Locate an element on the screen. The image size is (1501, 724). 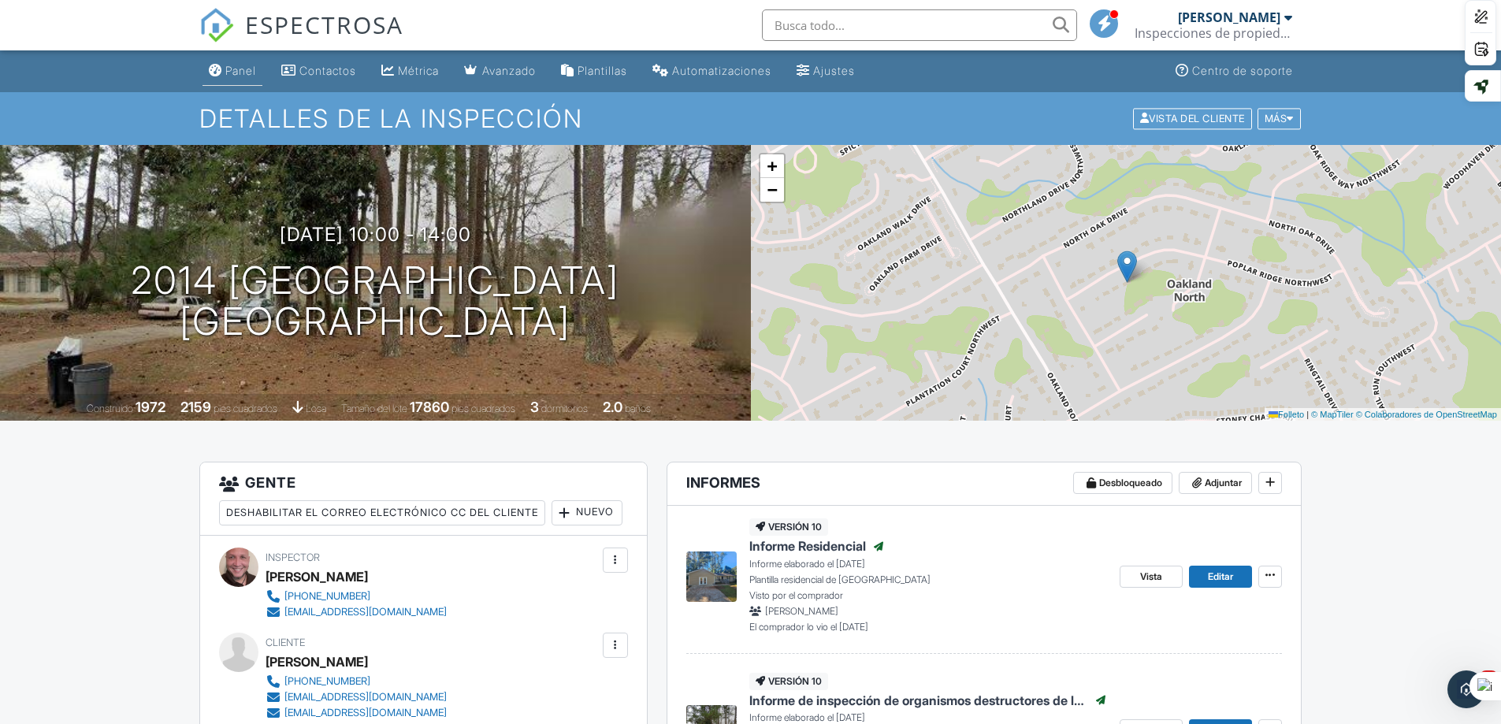
div: Inspecciones de propiedad Colossus, LLC is located at coordinates (1213, 33).